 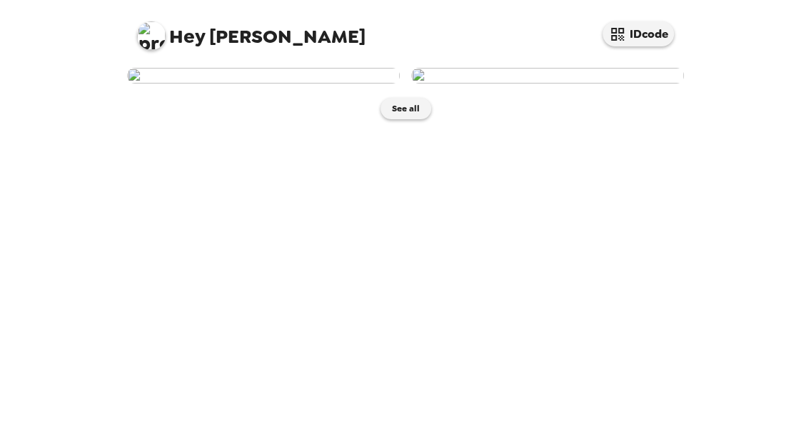 I want to click on img: profile pic, so click(x=151, y=36).